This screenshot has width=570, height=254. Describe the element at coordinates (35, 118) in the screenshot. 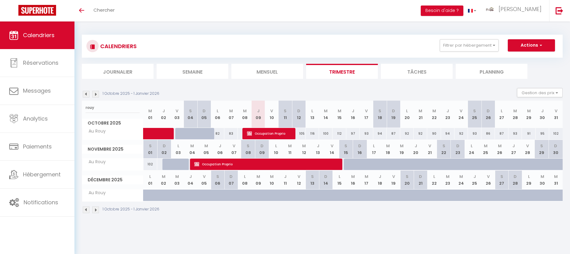

I see `span: Analytics` at that location.